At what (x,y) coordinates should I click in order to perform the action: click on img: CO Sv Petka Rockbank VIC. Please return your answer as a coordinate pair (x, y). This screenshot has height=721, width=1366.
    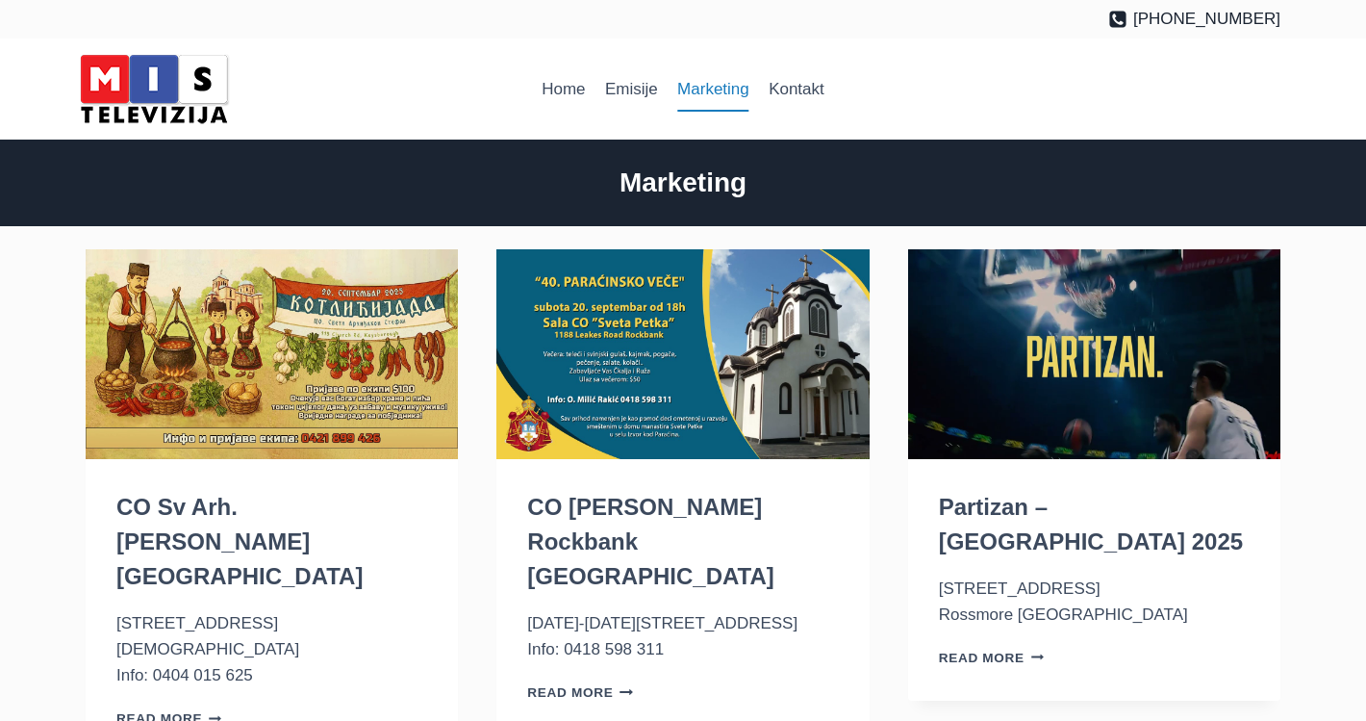
    Looking at the image, I should click on (682, 354).